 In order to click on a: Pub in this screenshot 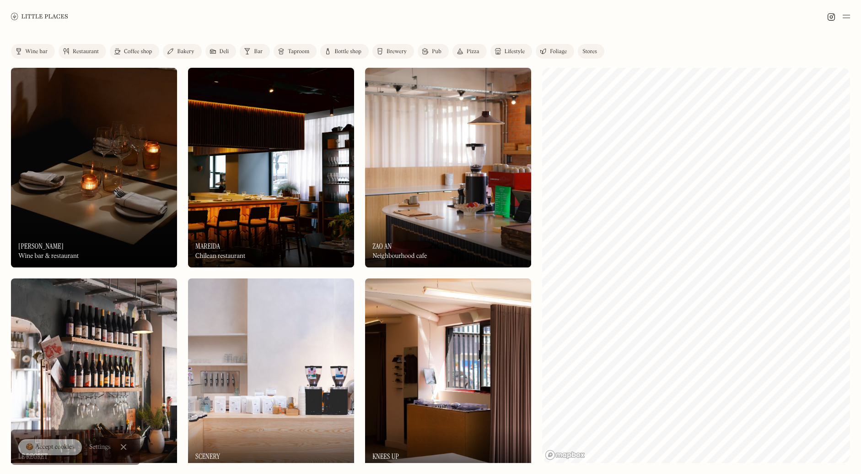, I will do `click(433, 51)`.